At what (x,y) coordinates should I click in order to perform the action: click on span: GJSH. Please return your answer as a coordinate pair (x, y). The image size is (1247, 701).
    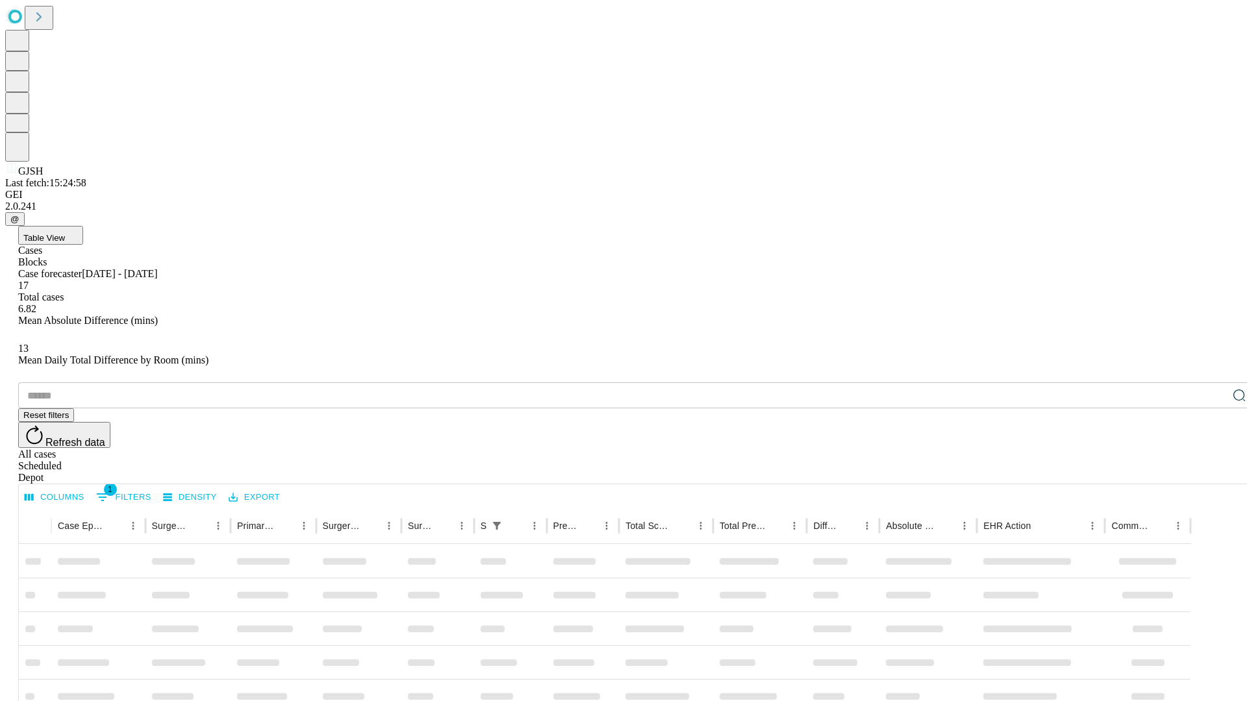
    Looking at the image, I should click on (31, 171).